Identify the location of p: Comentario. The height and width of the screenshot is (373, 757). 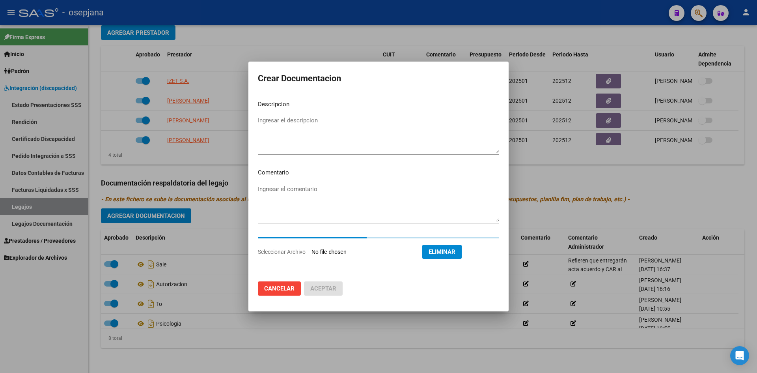
(379, 172).